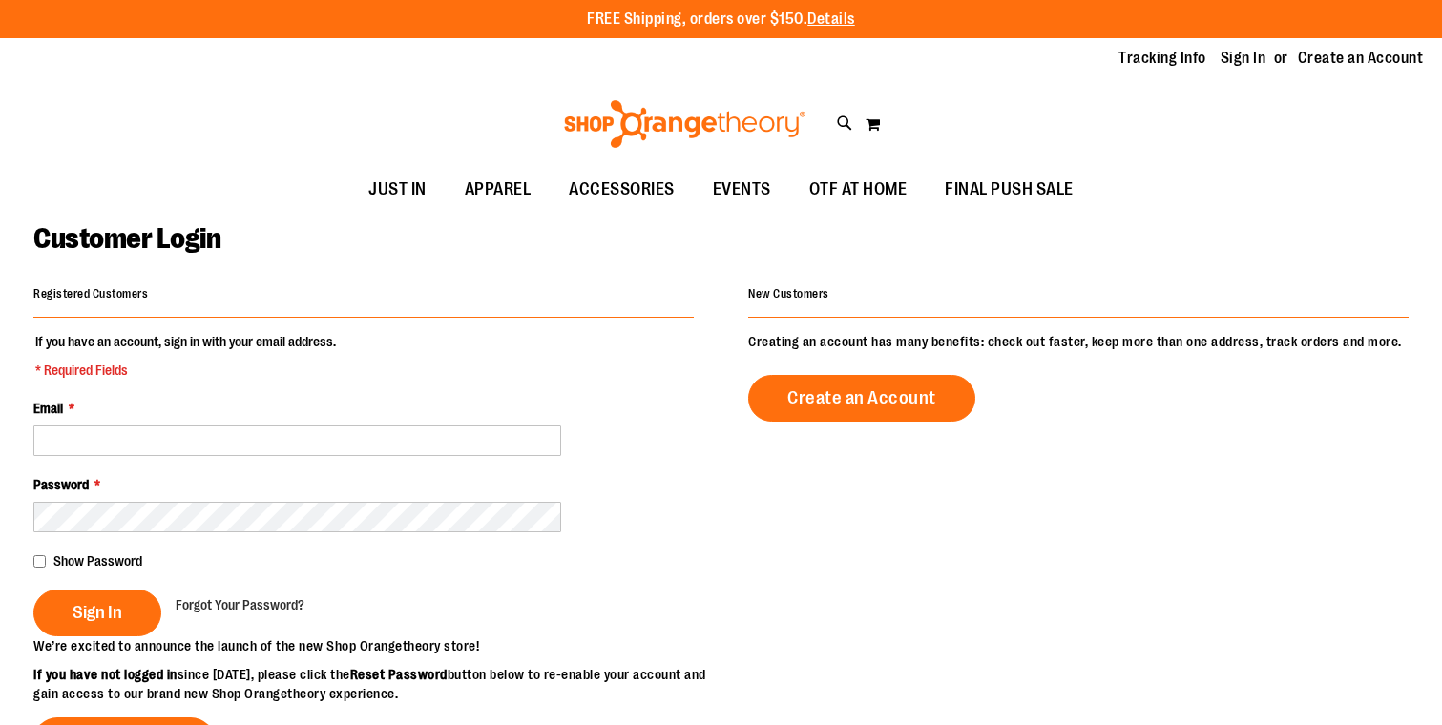 This screenshot has height=725, width=1442. What do you see at coordinates (742, 189) in the screenshot?
I see `span: EVENTS` at bounding box center [742, 189].